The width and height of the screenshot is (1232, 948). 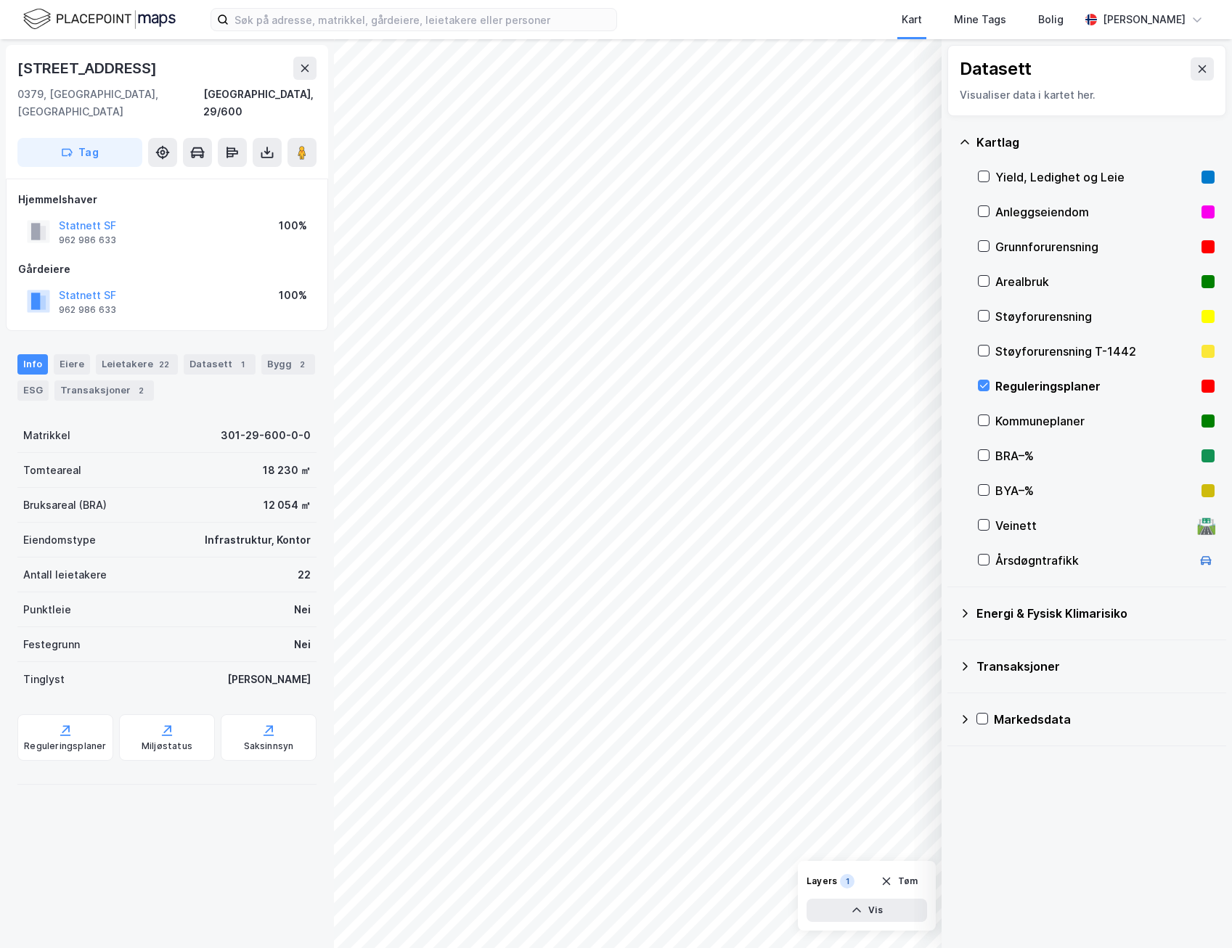 I want to click on div: 301-29-600-0-0, so click(x=266, y=436).